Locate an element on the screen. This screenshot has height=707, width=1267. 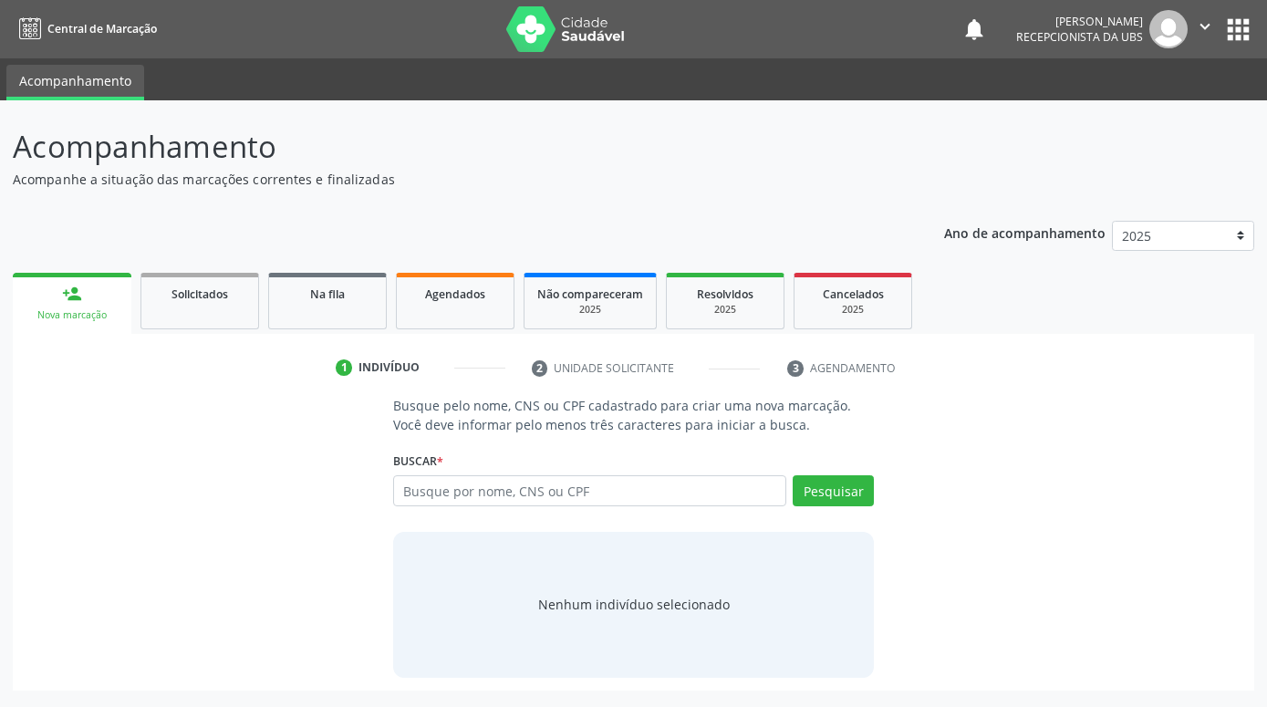
span: Cancelados is located at coordinates (853, 294).